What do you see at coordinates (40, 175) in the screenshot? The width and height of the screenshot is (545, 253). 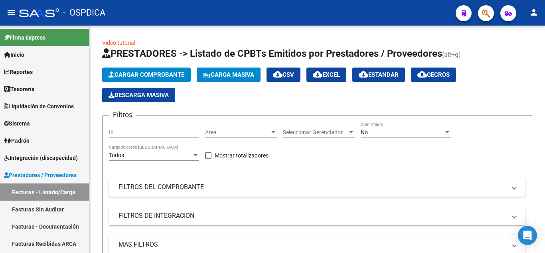 I see `span: Prestadores / Proveedores` at bounding box center [40, 175].